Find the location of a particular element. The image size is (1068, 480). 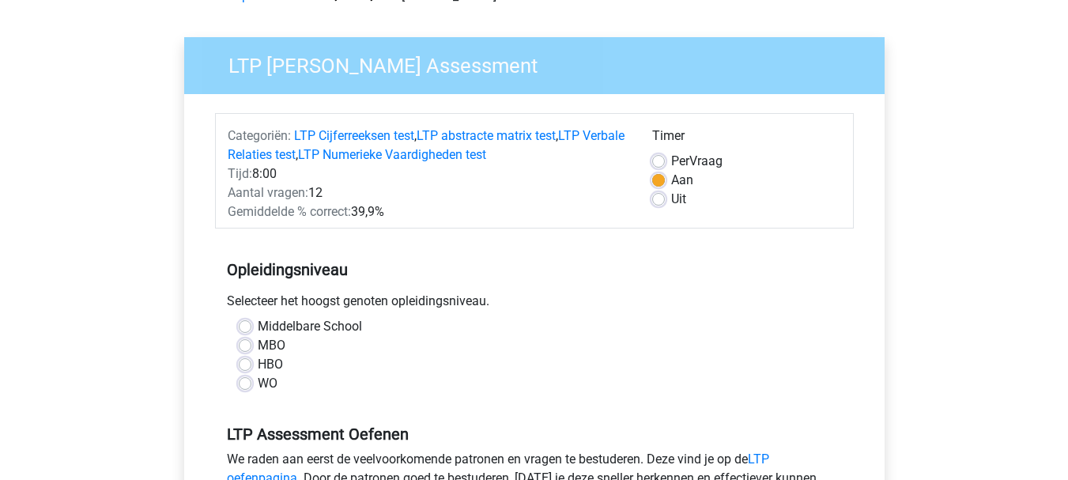

label: Uit is located at coordinates (678, 199).